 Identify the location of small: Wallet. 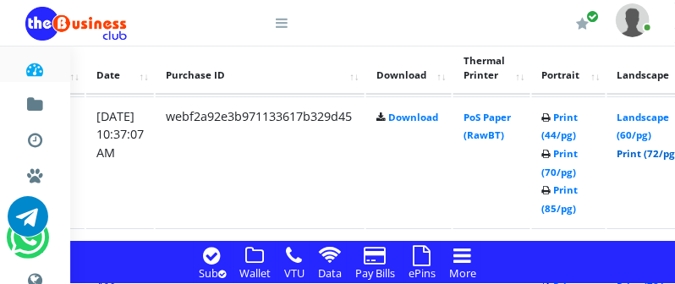
(255, 273).